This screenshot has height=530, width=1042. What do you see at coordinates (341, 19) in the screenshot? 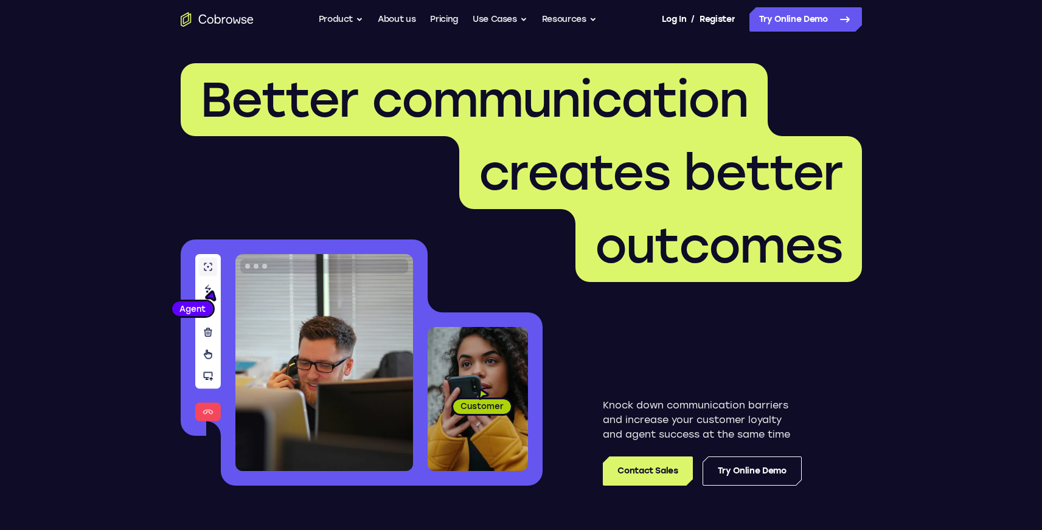
I see `button: Product` at bounding box center [341, 19].